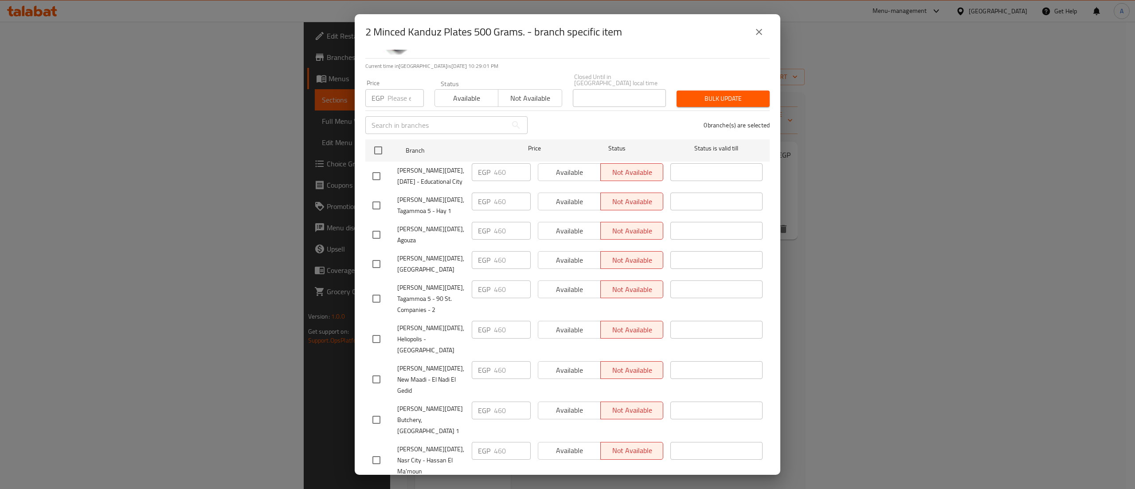  What do you see at coordinates (467, 98) in the screenshot?
I see `button: Available` at bounding box center [467, 98].